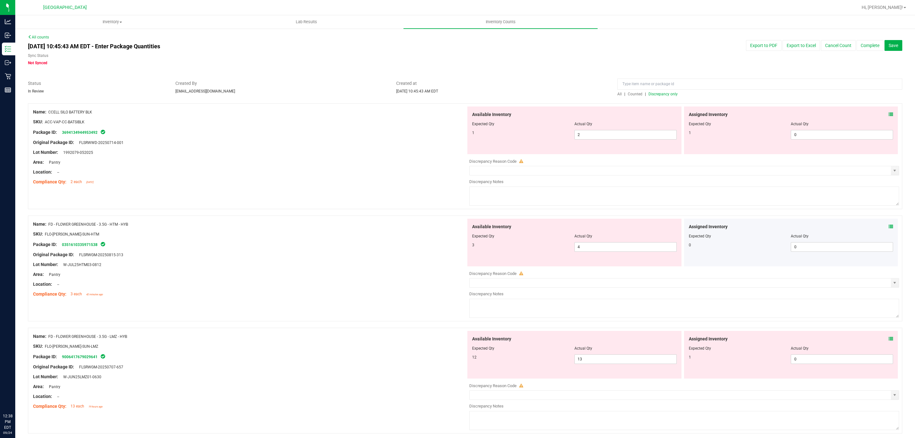  What do you see at coordinates (76, 294) in the screenshot?
I see `span: 3 each` at bounding box center [76, 294].